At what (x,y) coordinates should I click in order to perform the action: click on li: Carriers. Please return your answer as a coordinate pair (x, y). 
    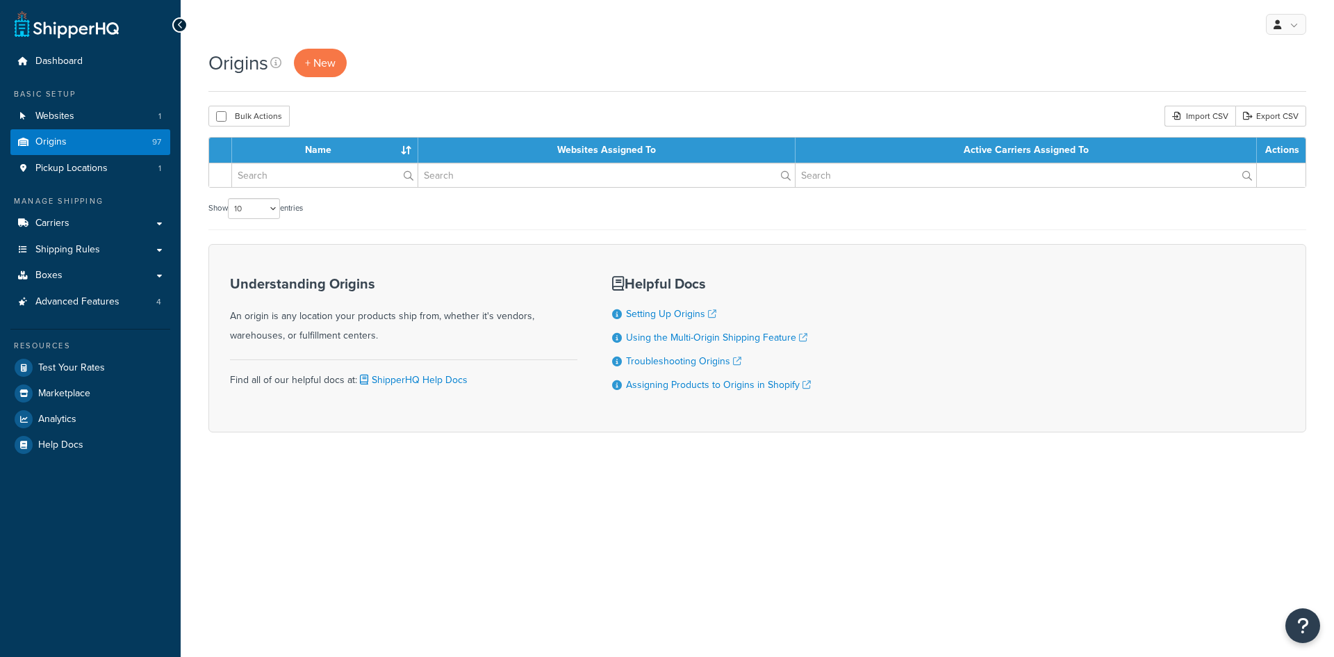
    Looking at the image, I should click on (90, 223).